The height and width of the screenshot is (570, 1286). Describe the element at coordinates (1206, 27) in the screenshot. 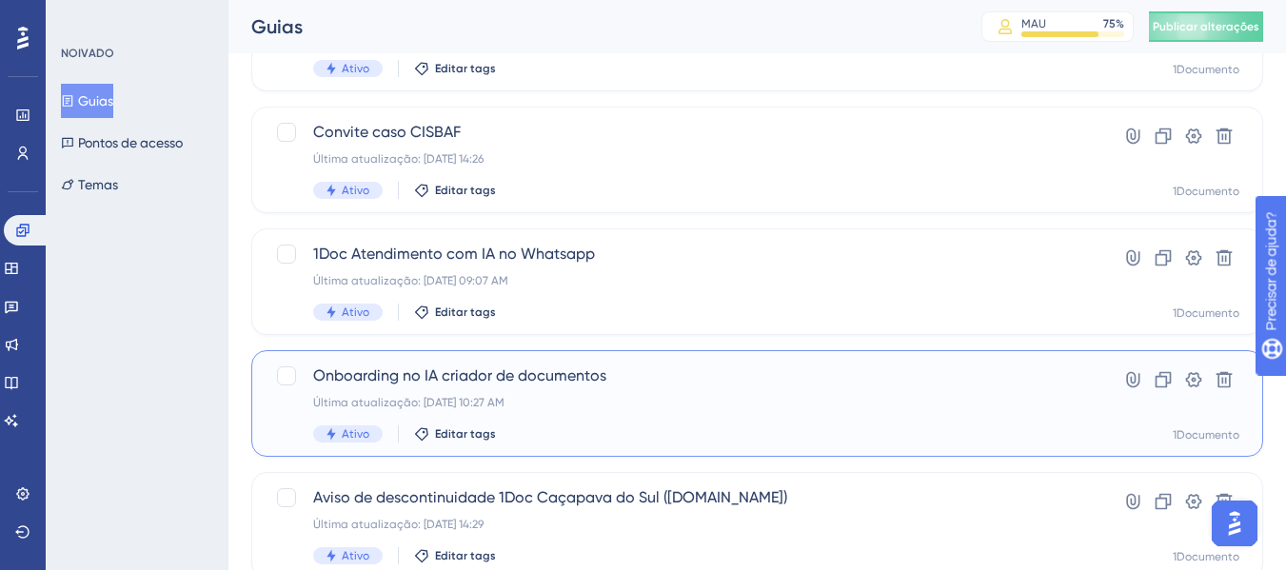

I see `font: Publicar alterações` at that location.